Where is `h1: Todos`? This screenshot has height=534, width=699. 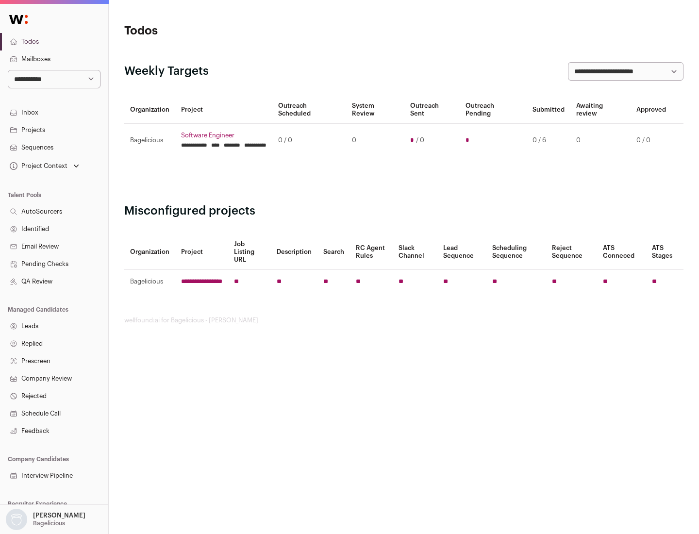
h1: Todos is located at coordinates (218, 31).